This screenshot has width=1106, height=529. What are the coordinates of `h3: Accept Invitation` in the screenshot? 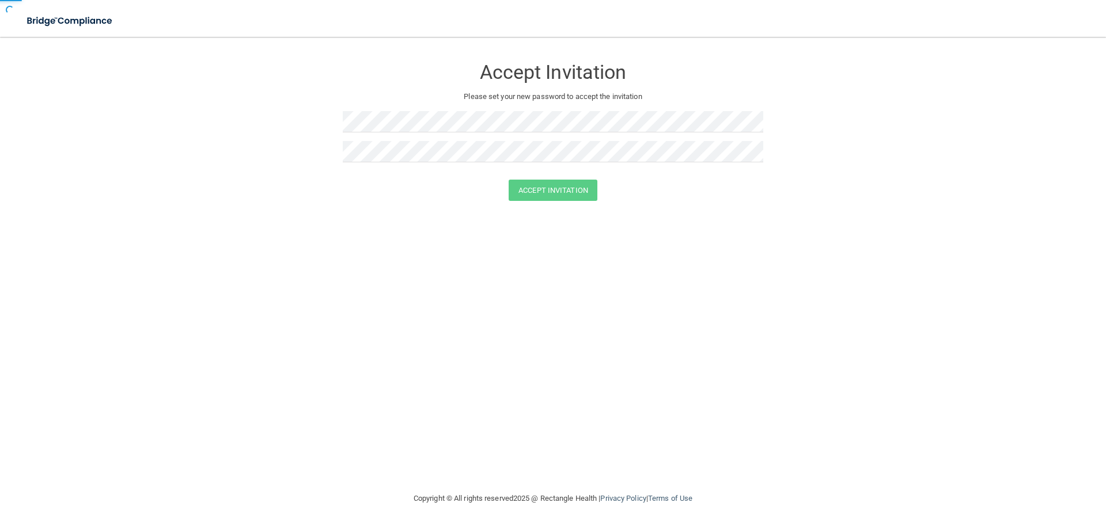 It's located at (553, 72).